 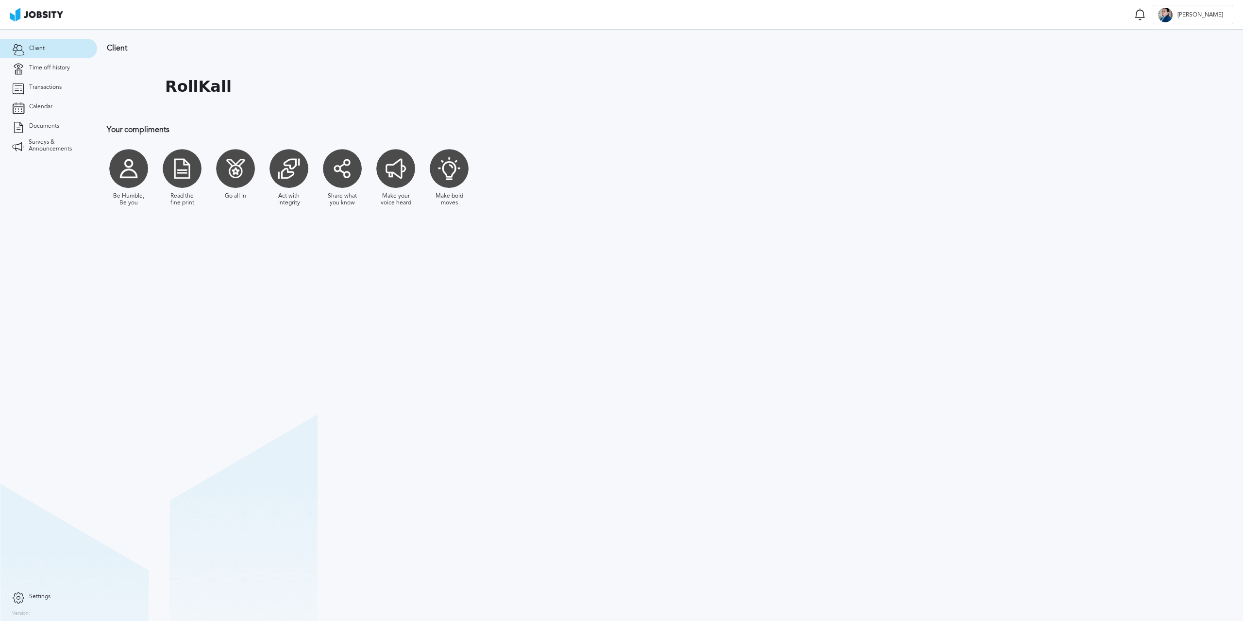 I want to click on div: Make bold moves, so click(x=449, y=200).